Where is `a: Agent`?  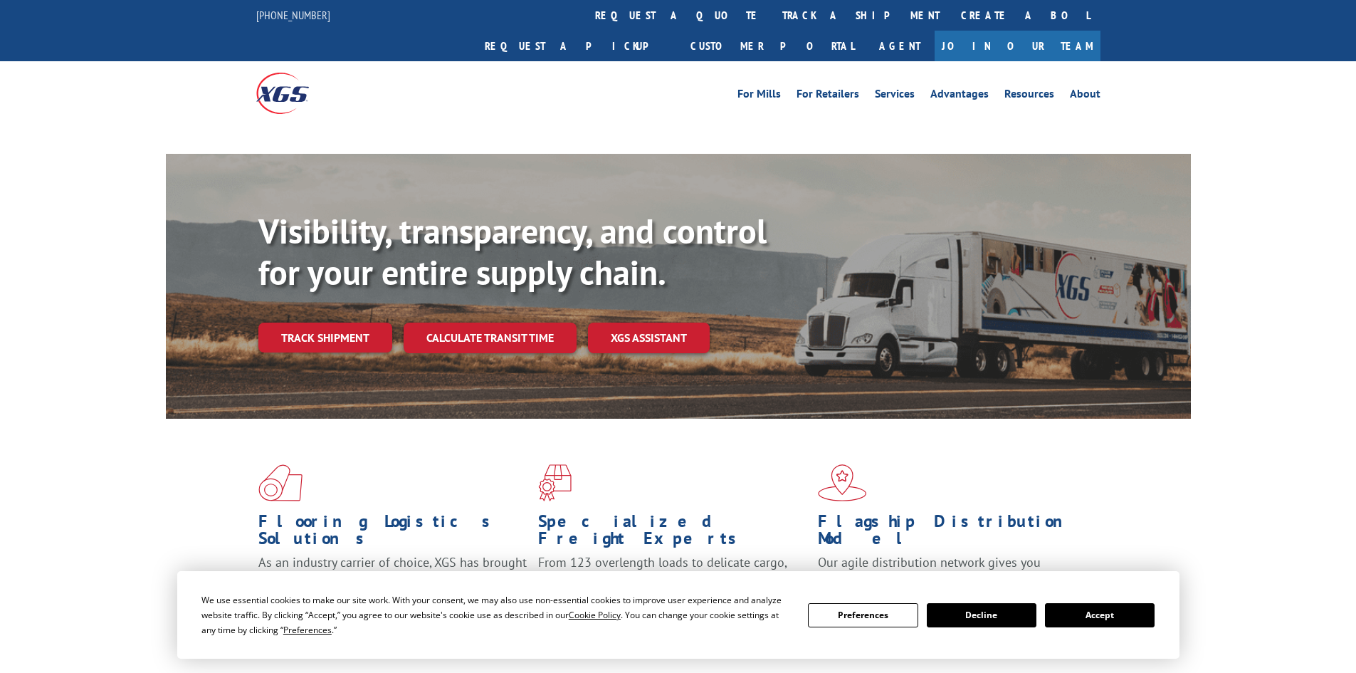
a: Agent is located at coordinates (900, 46).